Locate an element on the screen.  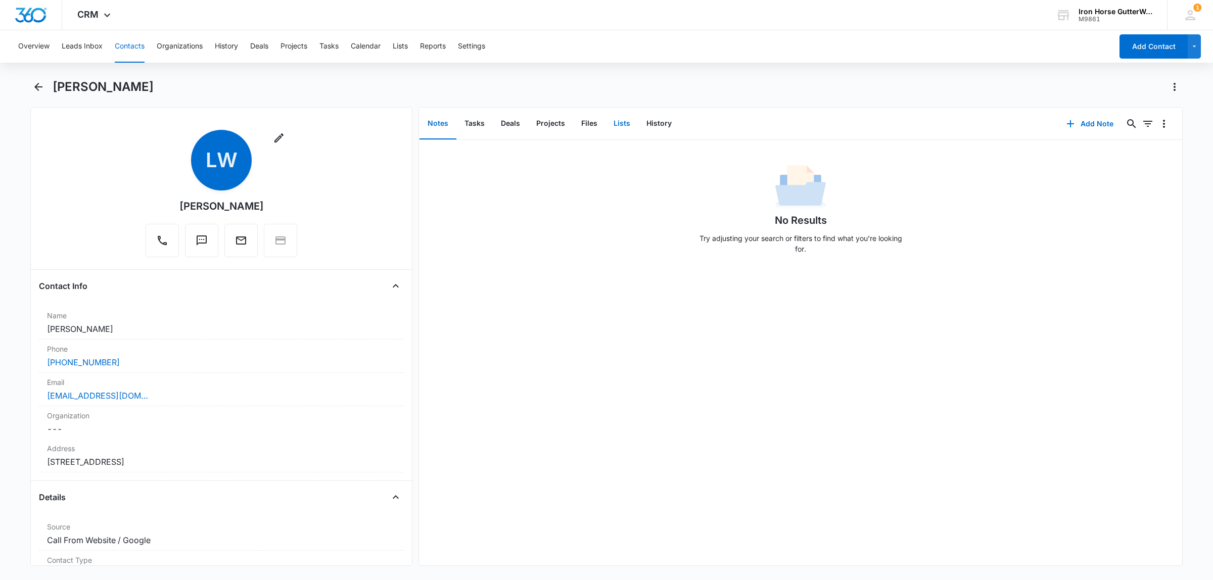
button: Back is located at coordinates (38, 87).